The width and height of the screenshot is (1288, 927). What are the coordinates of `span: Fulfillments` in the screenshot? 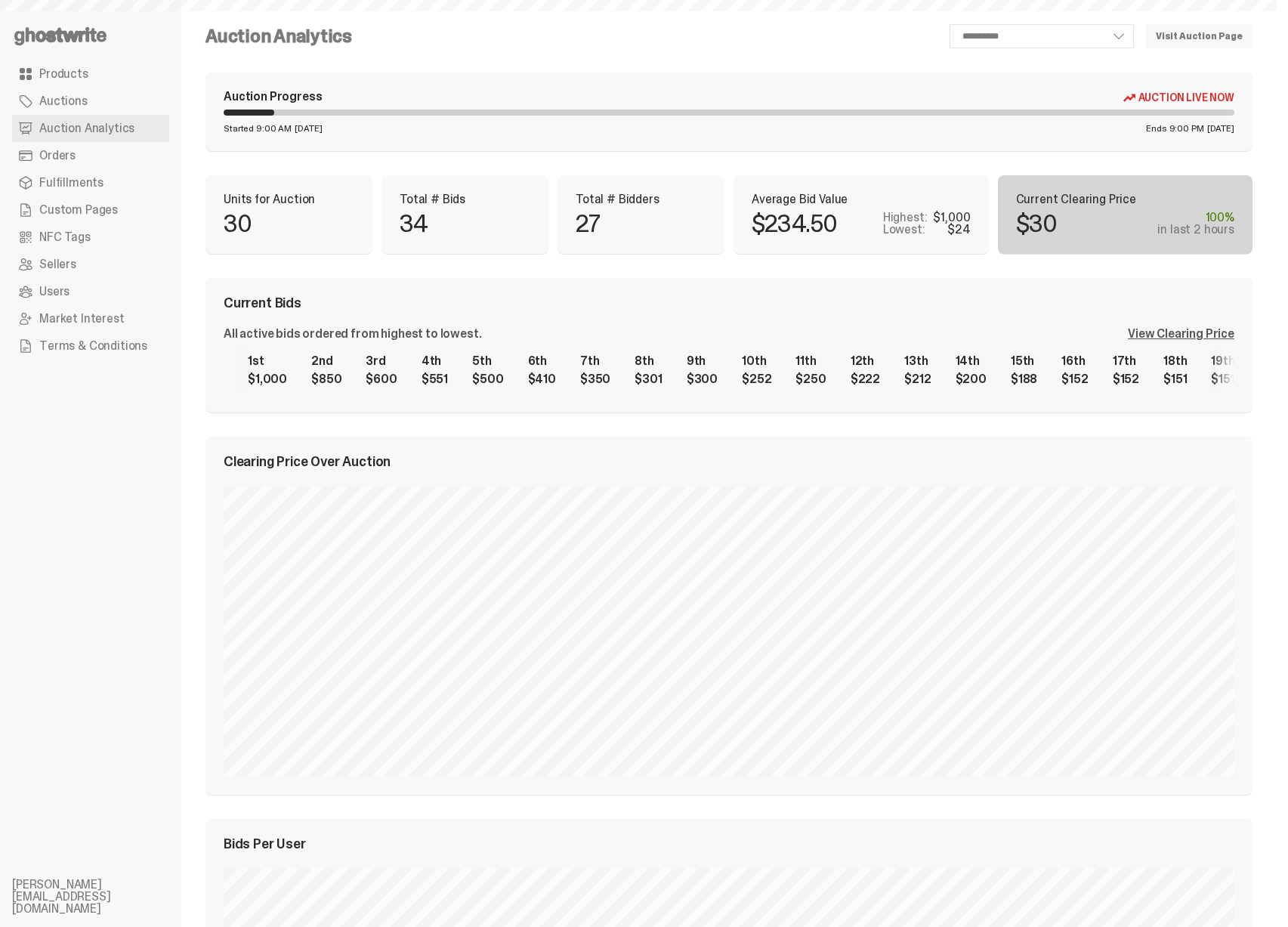 It's located at (71, 183).